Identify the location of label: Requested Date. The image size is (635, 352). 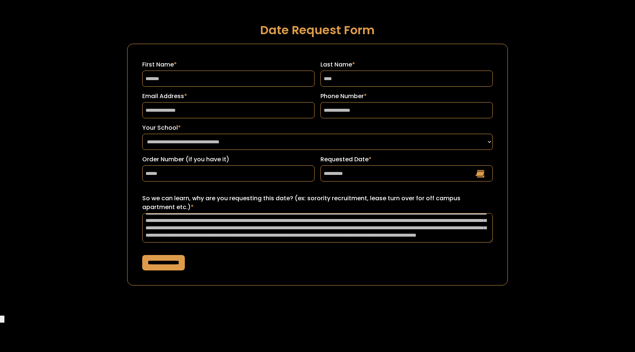
(406, 159).